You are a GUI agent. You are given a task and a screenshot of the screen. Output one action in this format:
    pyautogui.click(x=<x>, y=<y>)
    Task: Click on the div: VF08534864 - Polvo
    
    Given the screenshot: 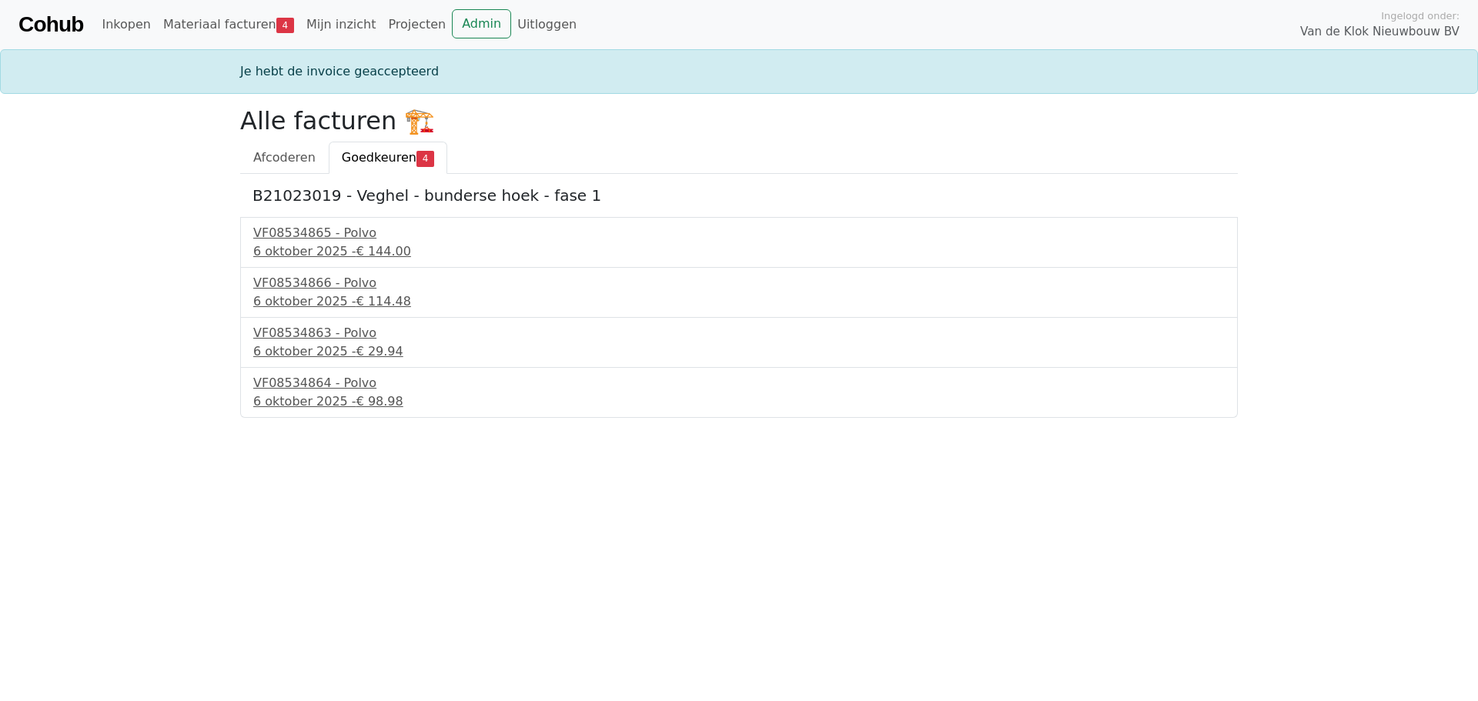 What is the action you would take?
    pyautogui.click(x=739, y=383)
    